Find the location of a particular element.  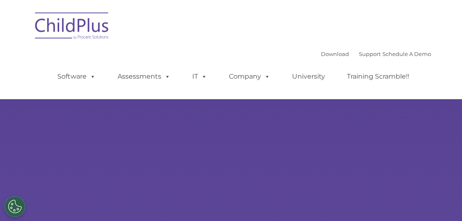

a: IT is located at coordinates (200, 77).